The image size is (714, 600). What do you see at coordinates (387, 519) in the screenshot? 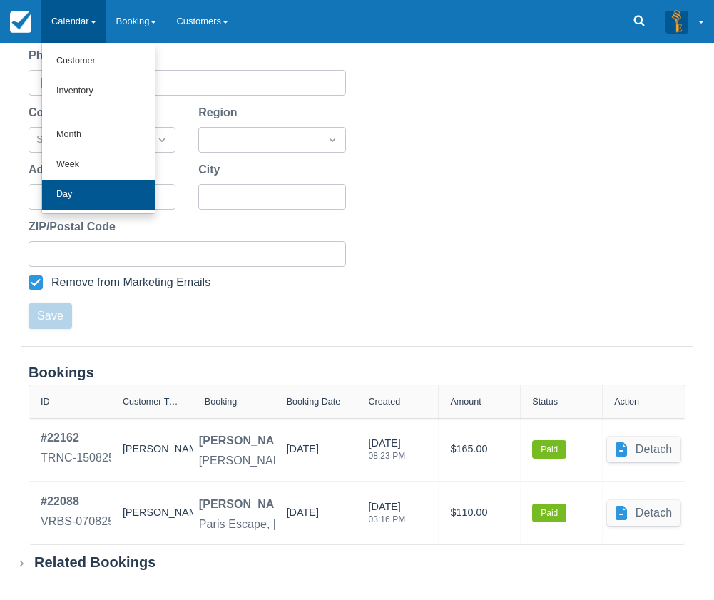
I see `div: 03:16 PM` at bounding box center [387, 519].